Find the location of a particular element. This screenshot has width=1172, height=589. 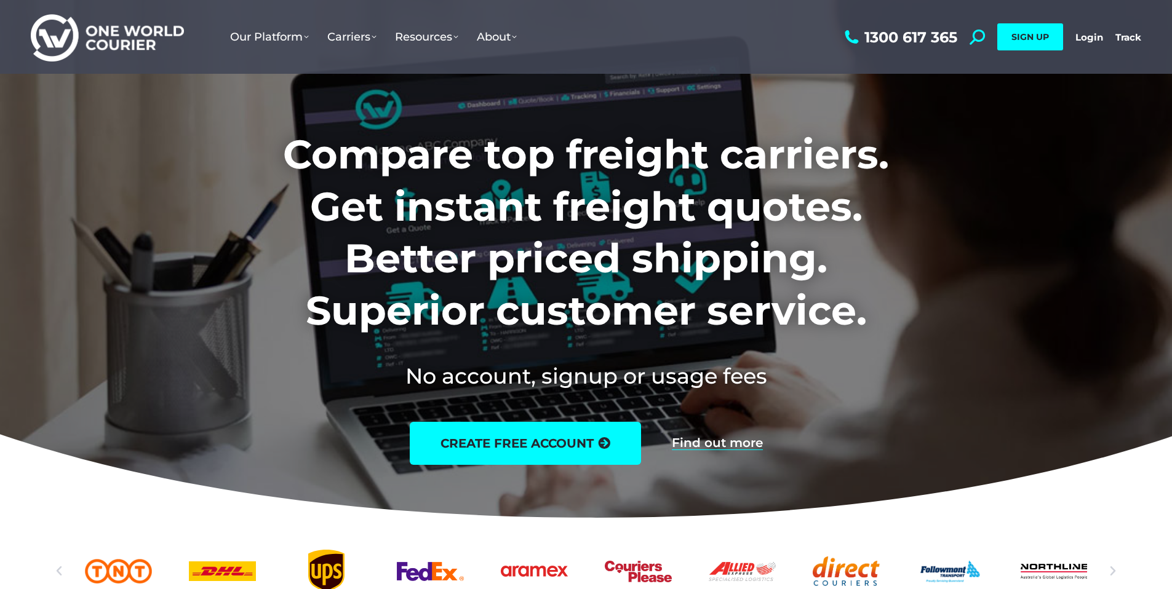

span: Carriers is located at coordinates (352, 37).